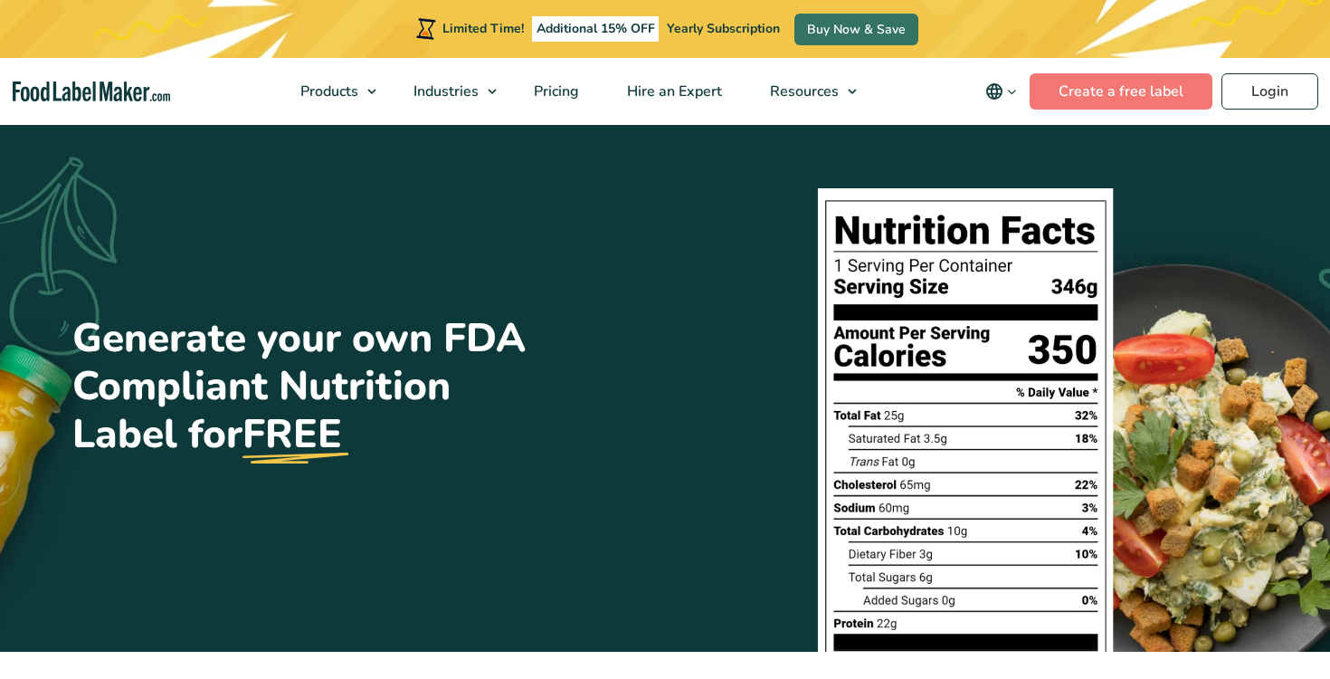  Describe the element at coordinates (555, 91) in the screenshot. I see `span: Pricing` at that location.